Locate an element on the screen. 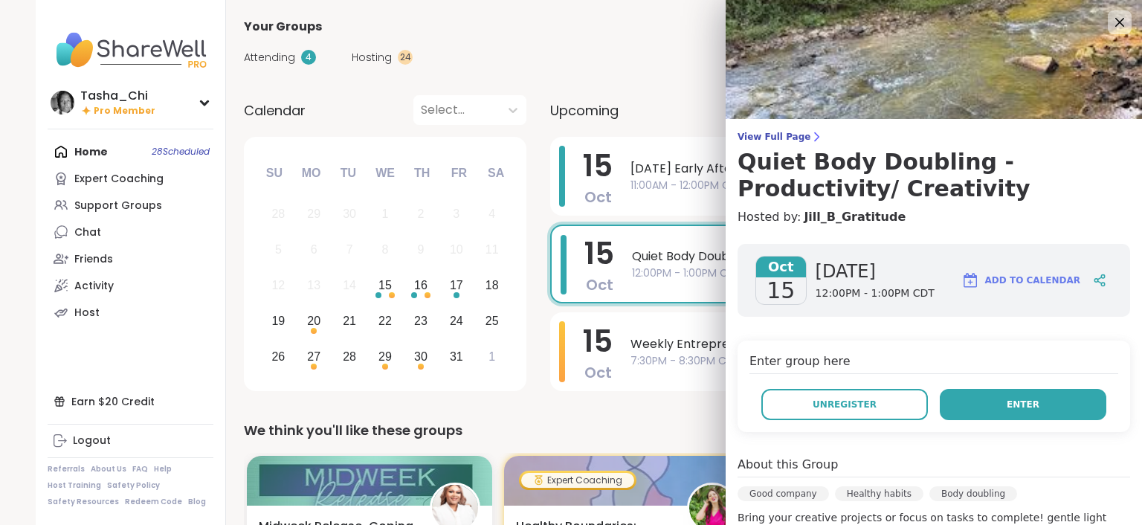 The image size is (1142, 525). a: Support Groups is located at coordinates (130, 205).